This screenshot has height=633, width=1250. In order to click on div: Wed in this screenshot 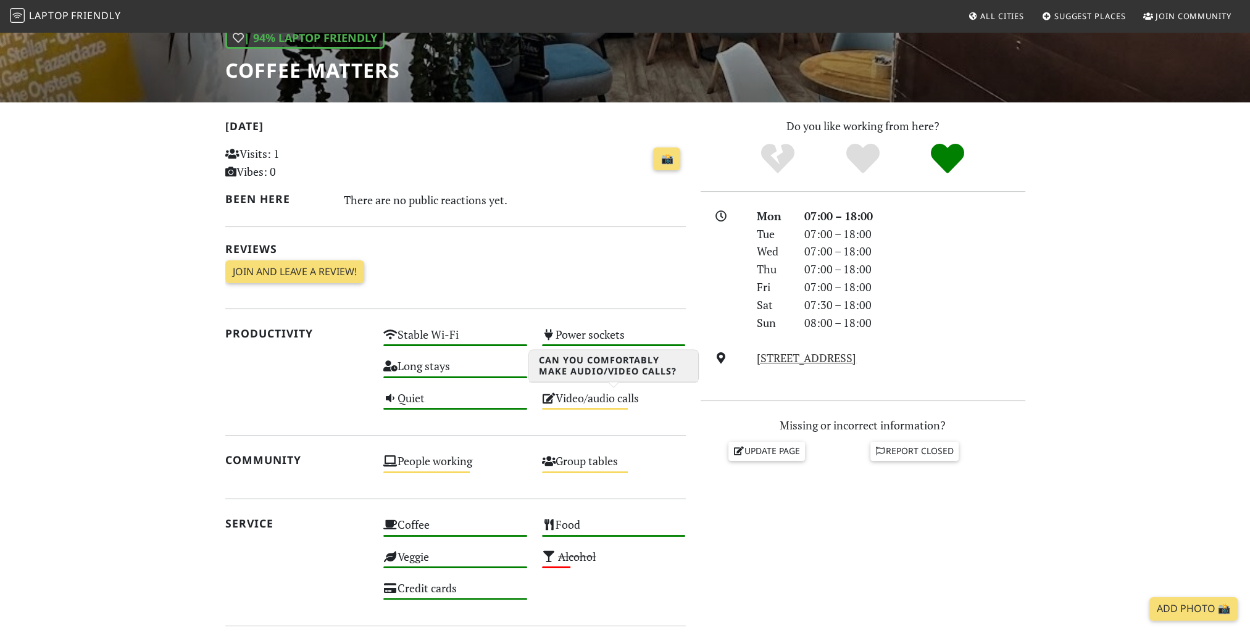, I will do `click(773, 251)`.